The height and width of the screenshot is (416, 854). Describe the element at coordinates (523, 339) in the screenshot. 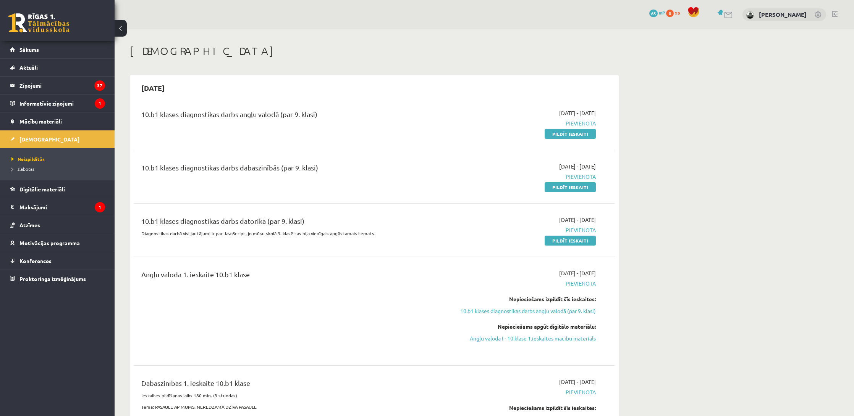

I see `a: Angļu valoda I - 10.klase 1.ieskaites mācību materiāls` at that location.